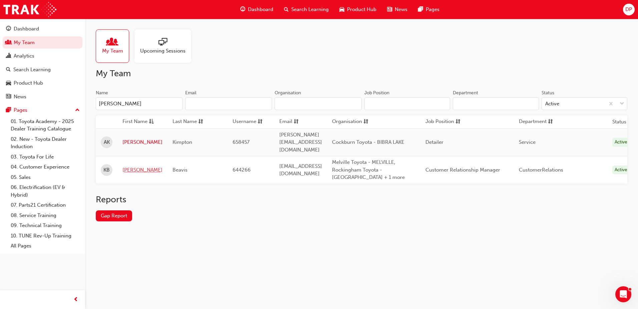  Describe the element at coordinates (107, 170) in the screenshot. I see `span: KB` at that location.